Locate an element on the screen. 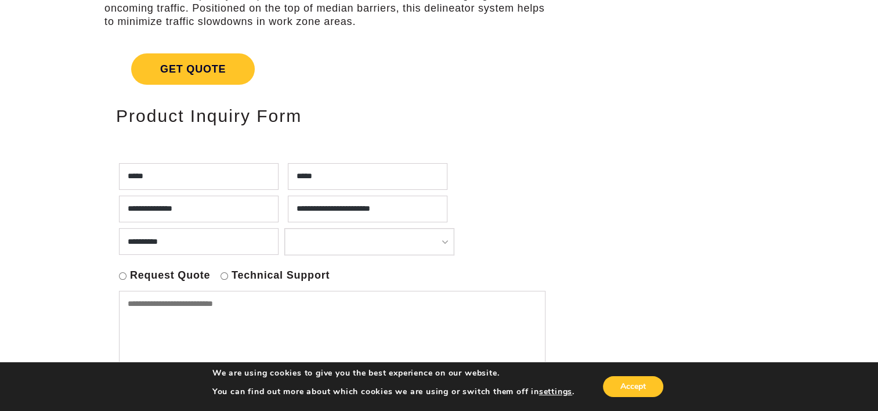  h2: Product Inquiry Form is located at coordinates (329, 116).